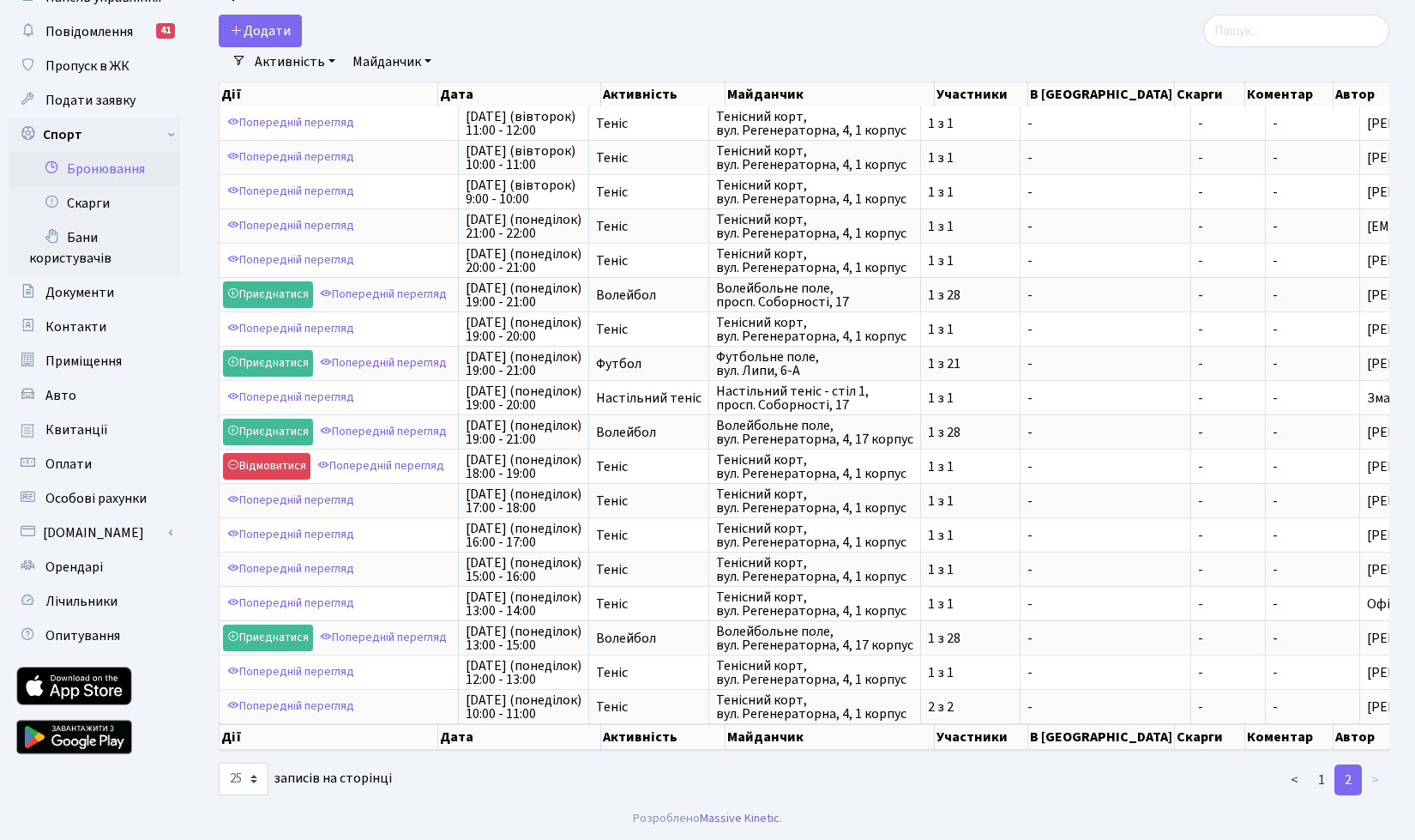  What do you see at coordinates (81, 601) in the screenshot?
I see `span: Лічильники` at bounding box center [81, 601].